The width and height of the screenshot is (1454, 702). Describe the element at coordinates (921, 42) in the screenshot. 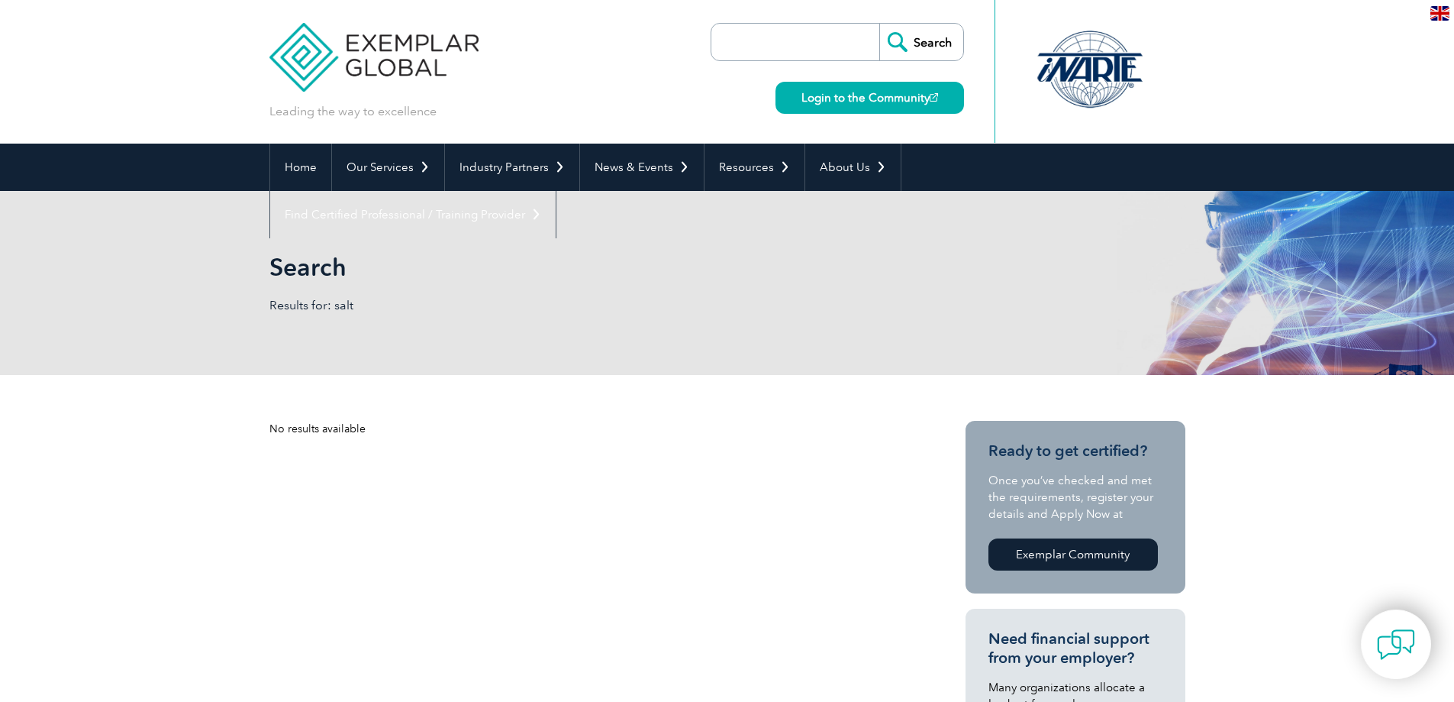

I see `input: Search` at that location.